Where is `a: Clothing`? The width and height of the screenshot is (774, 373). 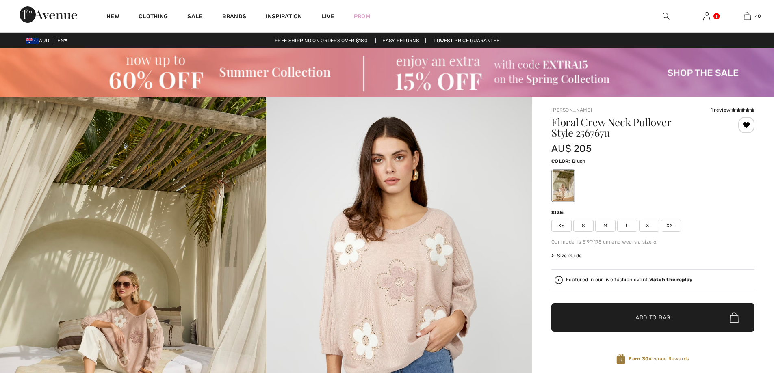
a: Clothing is located at coordinates (153, 17).